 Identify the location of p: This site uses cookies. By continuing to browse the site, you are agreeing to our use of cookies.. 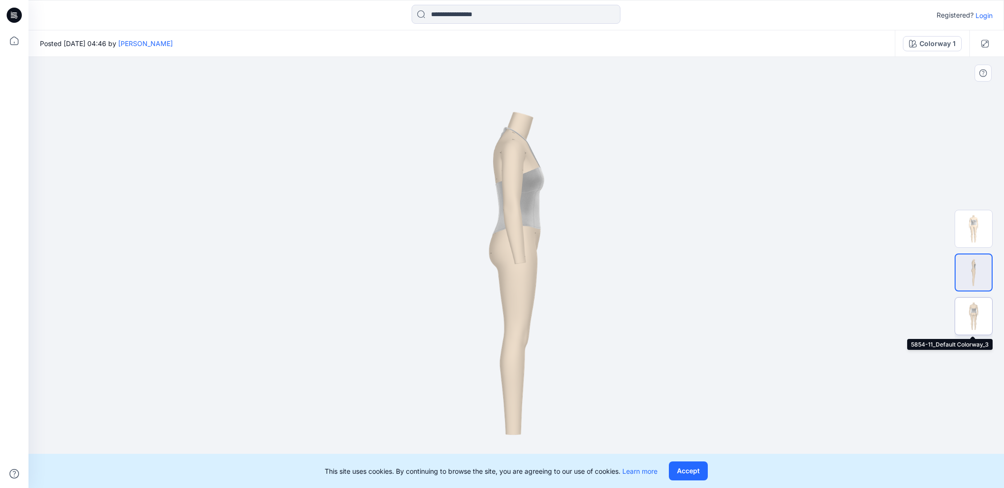
(491, 471).